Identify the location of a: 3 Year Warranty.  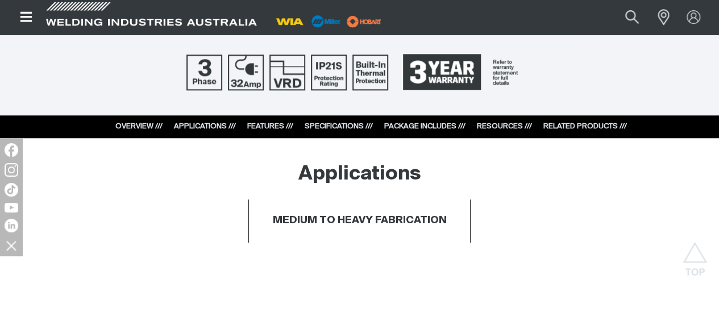
(463, 72).